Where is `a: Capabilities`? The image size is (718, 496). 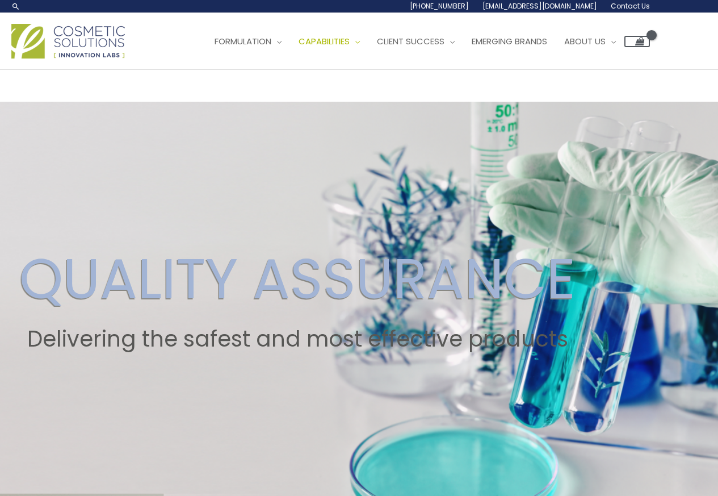 a: Capabilities is located at coordinates (329, 41).